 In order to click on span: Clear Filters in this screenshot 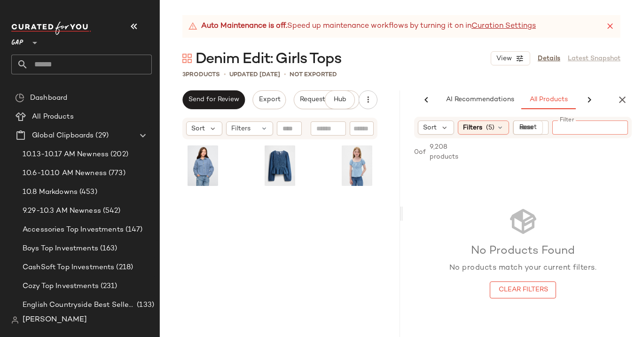, I will do `click(523, 290)`.